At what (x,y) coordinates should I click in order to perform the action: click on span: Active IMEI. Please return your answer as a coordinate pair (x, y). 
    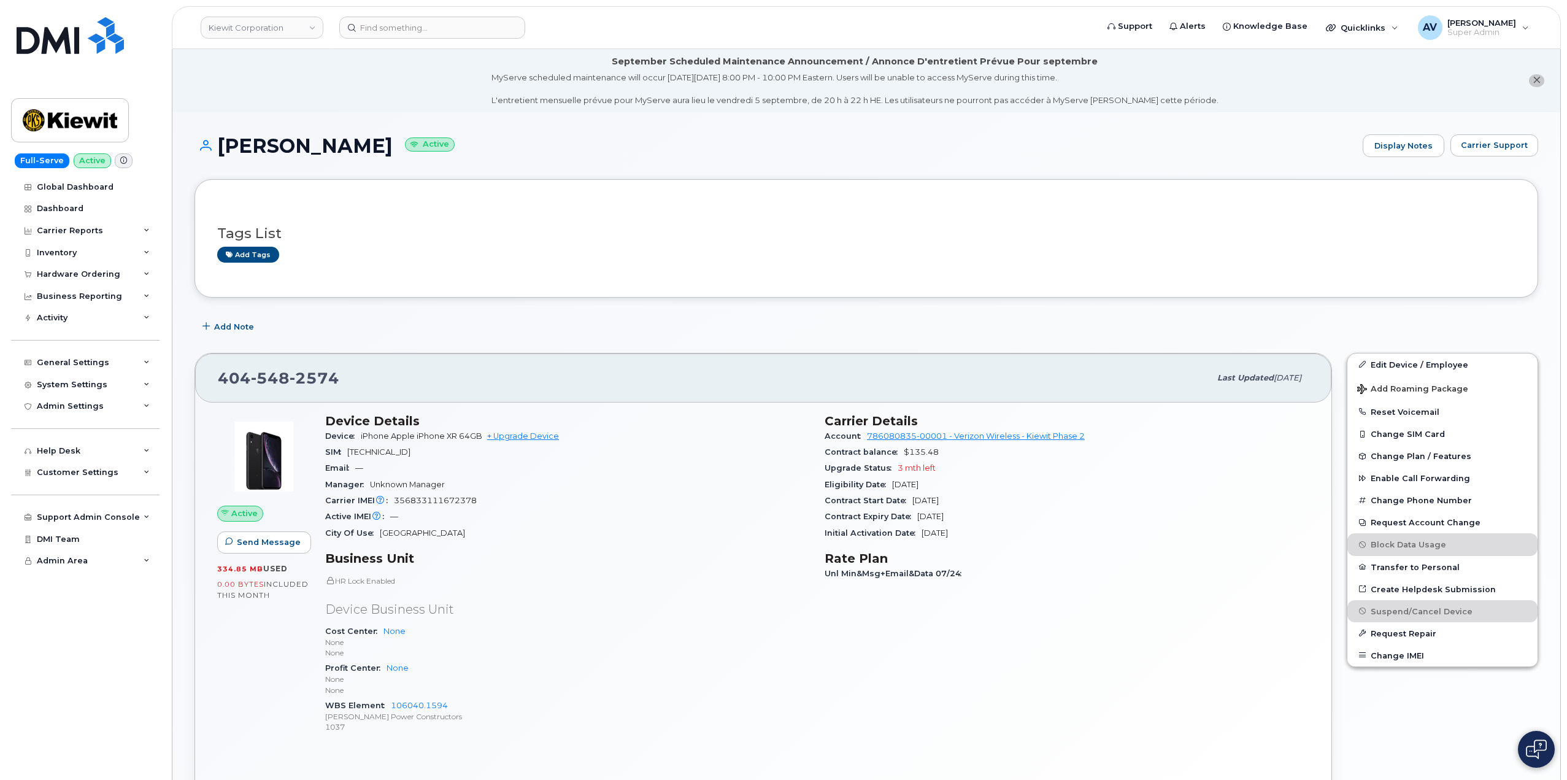
    Looking at the image, I should click on (358, 516).